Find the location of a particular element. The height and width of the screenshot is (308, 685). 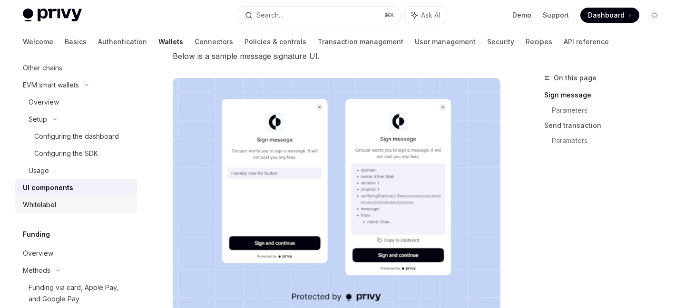

div: Setup is located at coordinates (38, 119).